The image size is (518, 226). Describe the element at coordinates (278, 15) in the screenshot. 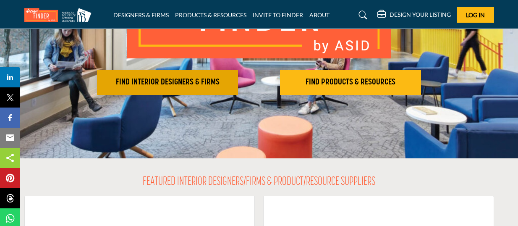

I see `a: INVITE TO FINDER` at that location.